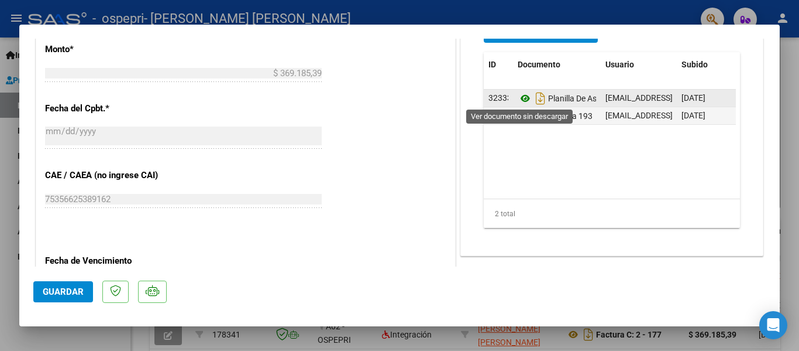 The image size is (799, 351). I want to click on span: 32333, so click(500, 98).